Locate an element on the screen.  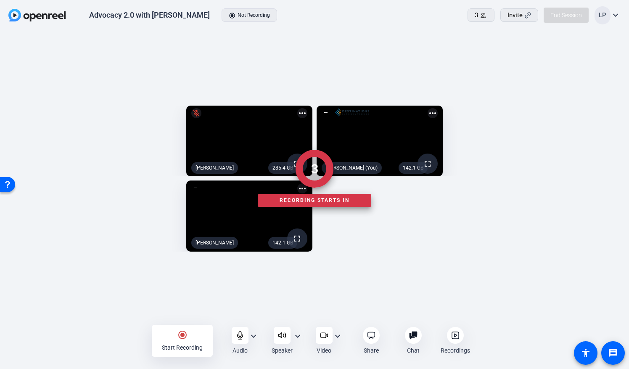
span: 3 is located at coordinates (476, 15).